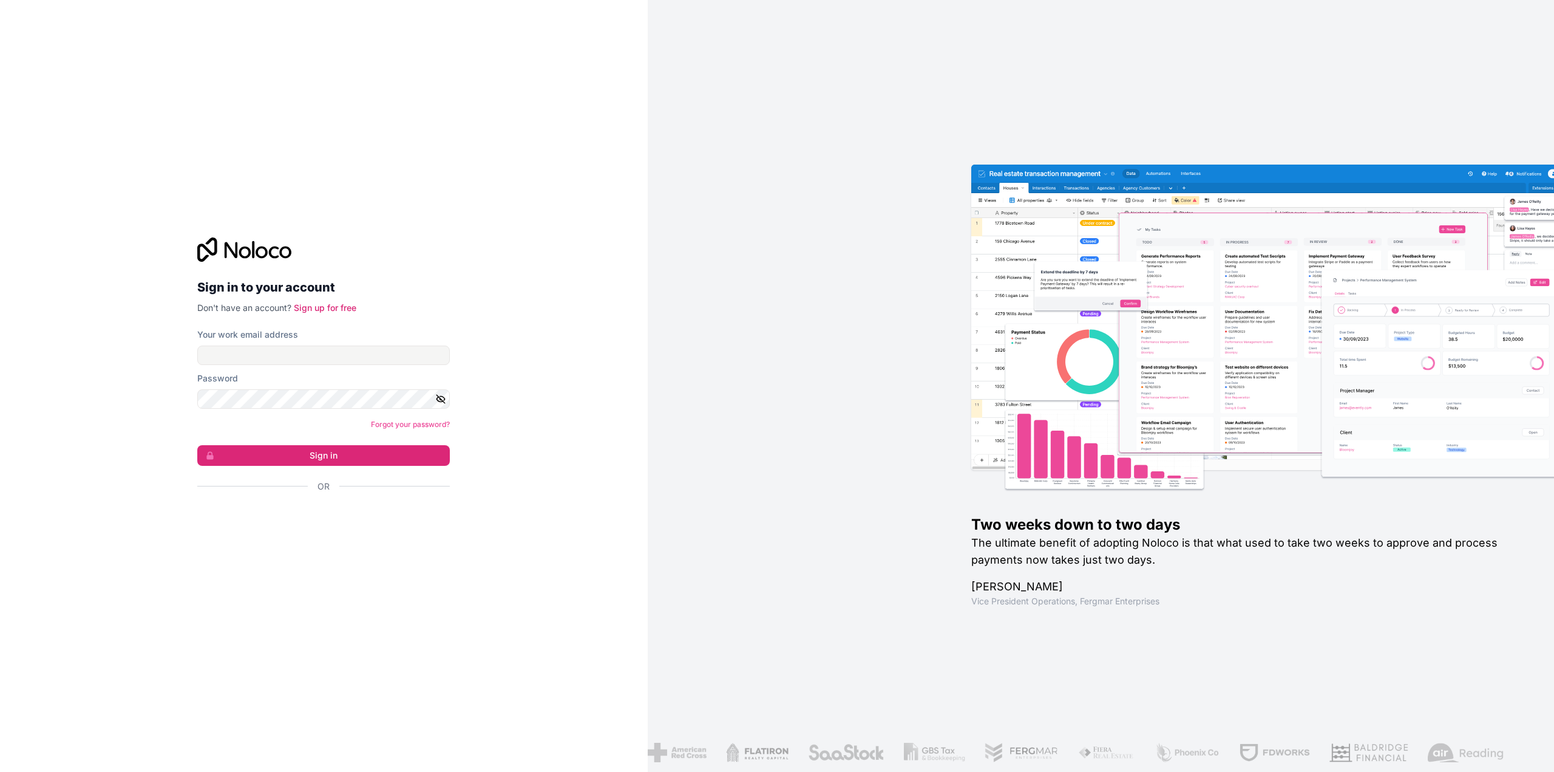 The image size is (1554, 772). I want to click on button: Sign in, so click(324, 455).